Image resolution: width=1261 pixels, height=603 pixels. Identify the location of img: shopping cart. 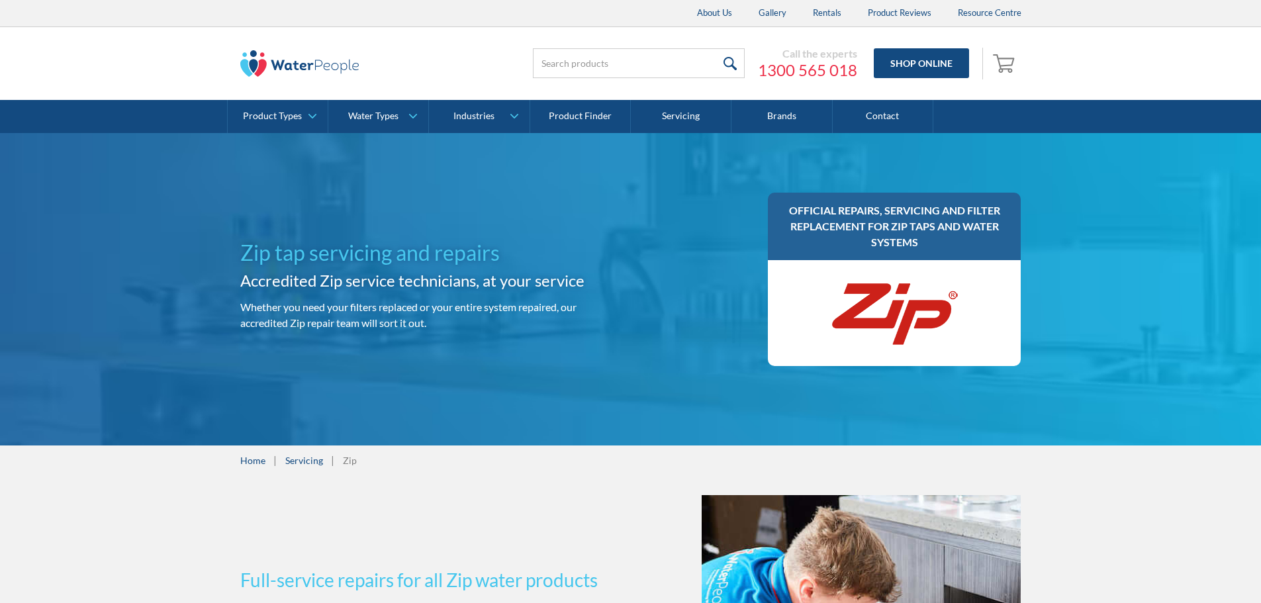
(1006, 63).